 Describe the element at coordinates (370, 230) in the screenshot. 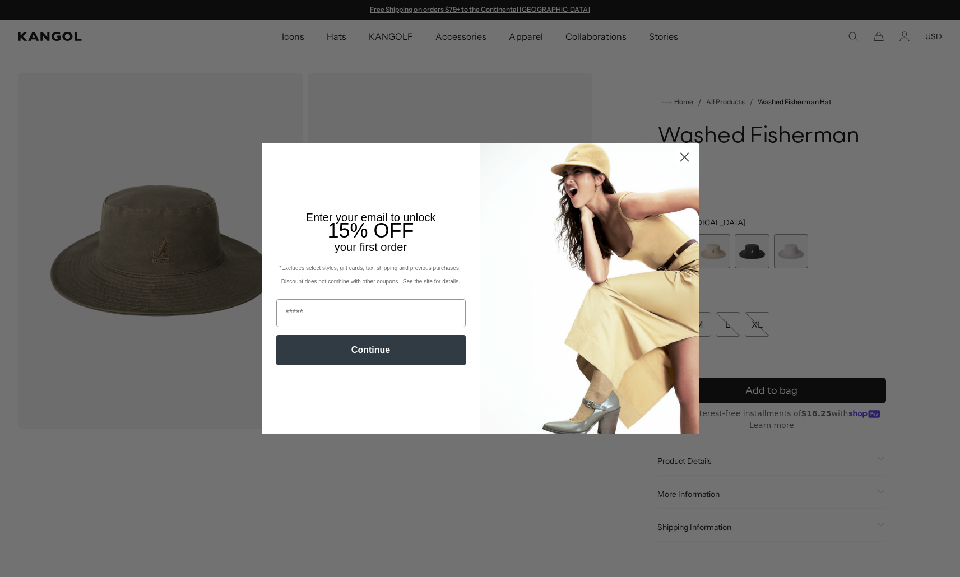

I see `span: 15% OFF` at that location.